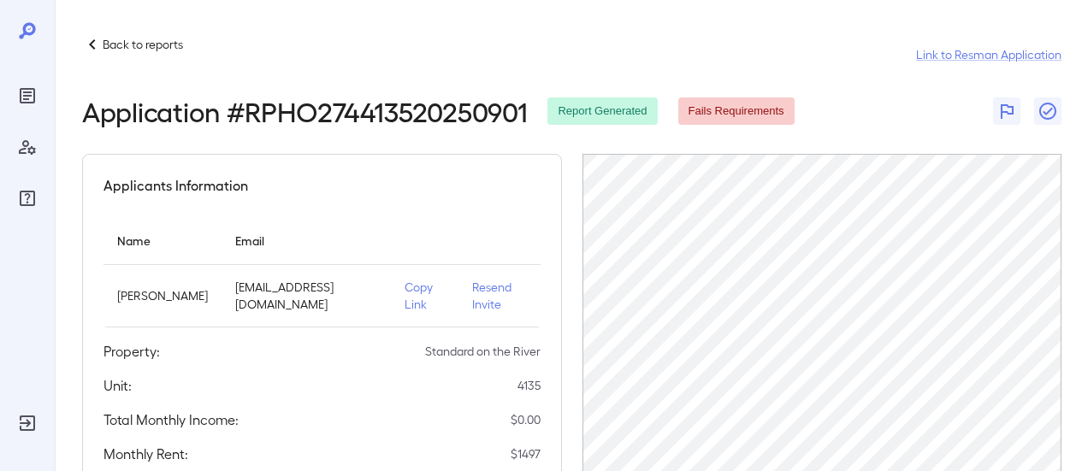 Image resolution: width=1082 pixels, height=471 pixels. Describe the element at coordinates (1048, 111) in the screenshot. I see `button: Close Report` at that location.